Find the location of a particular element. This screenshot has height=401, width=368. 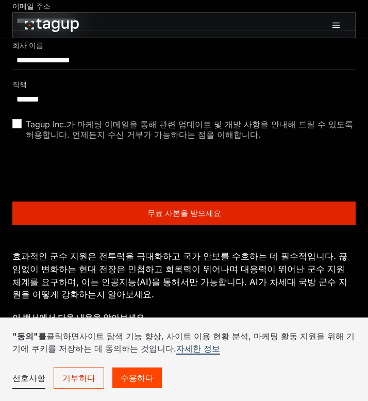

a: 무료 사본을 받으세요 is located at coordinates (184, 213).